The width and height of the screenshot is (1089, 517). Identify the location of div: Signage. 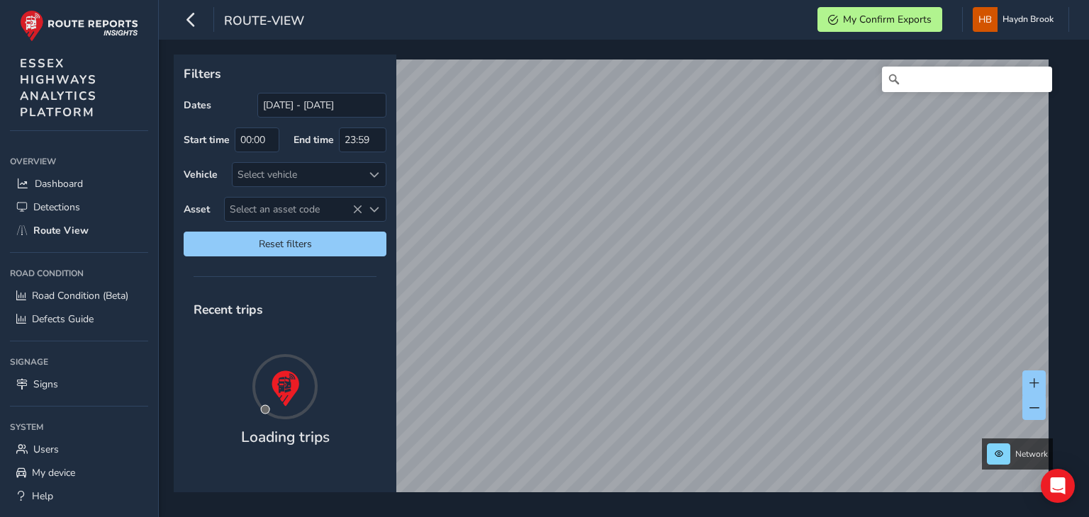
(79, 362).